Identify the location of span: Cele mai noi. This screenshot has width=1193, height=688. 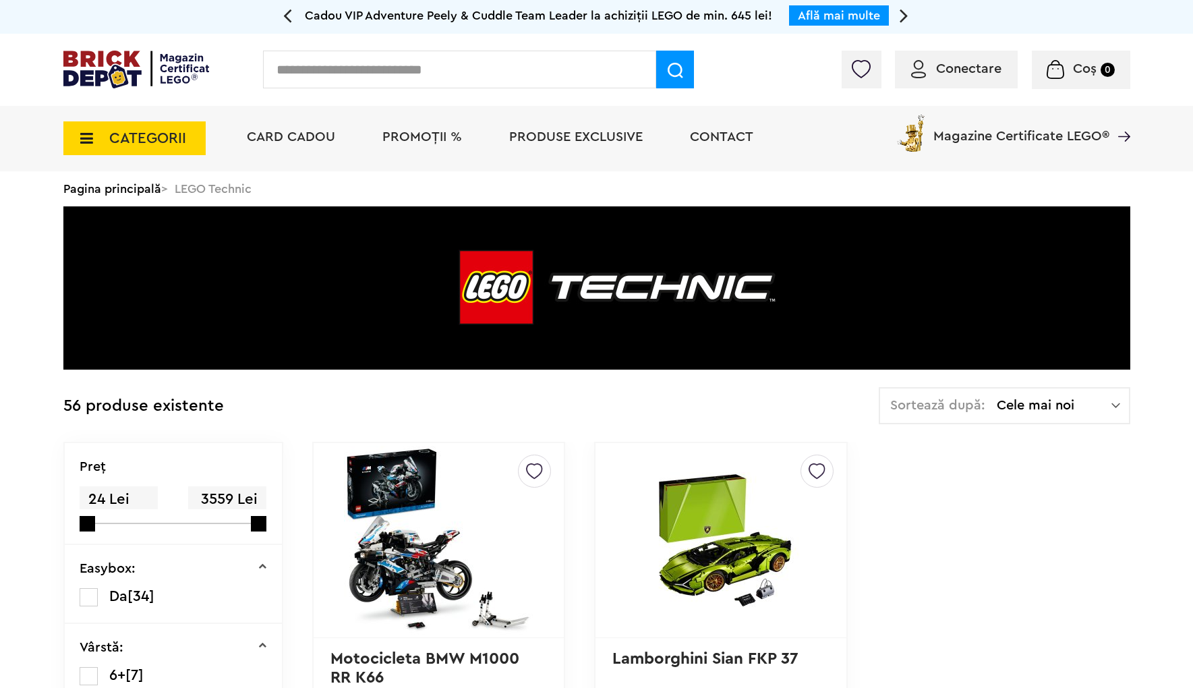
(1054, 405).